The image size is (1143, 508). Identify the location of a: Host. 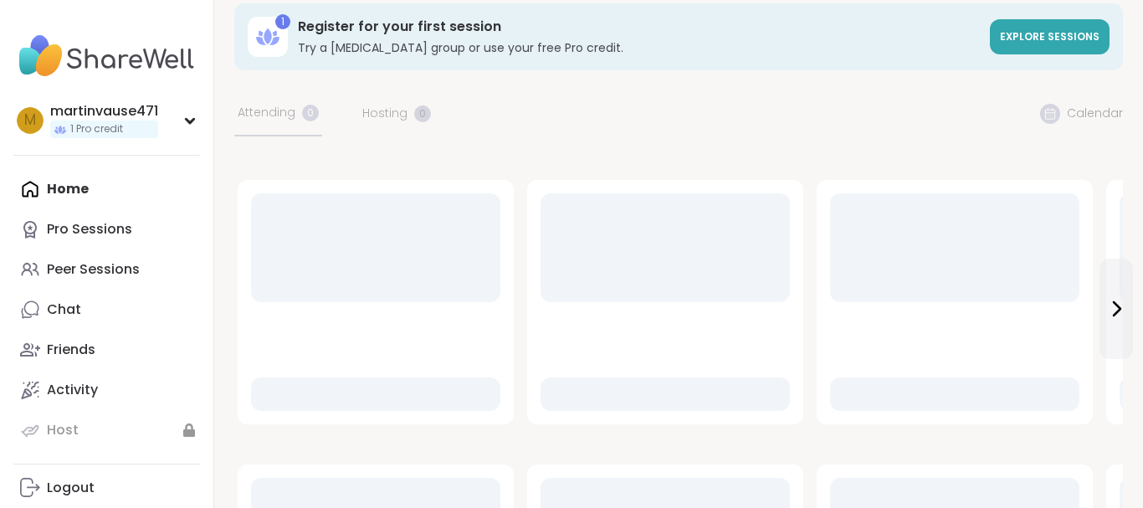
(106, 430).